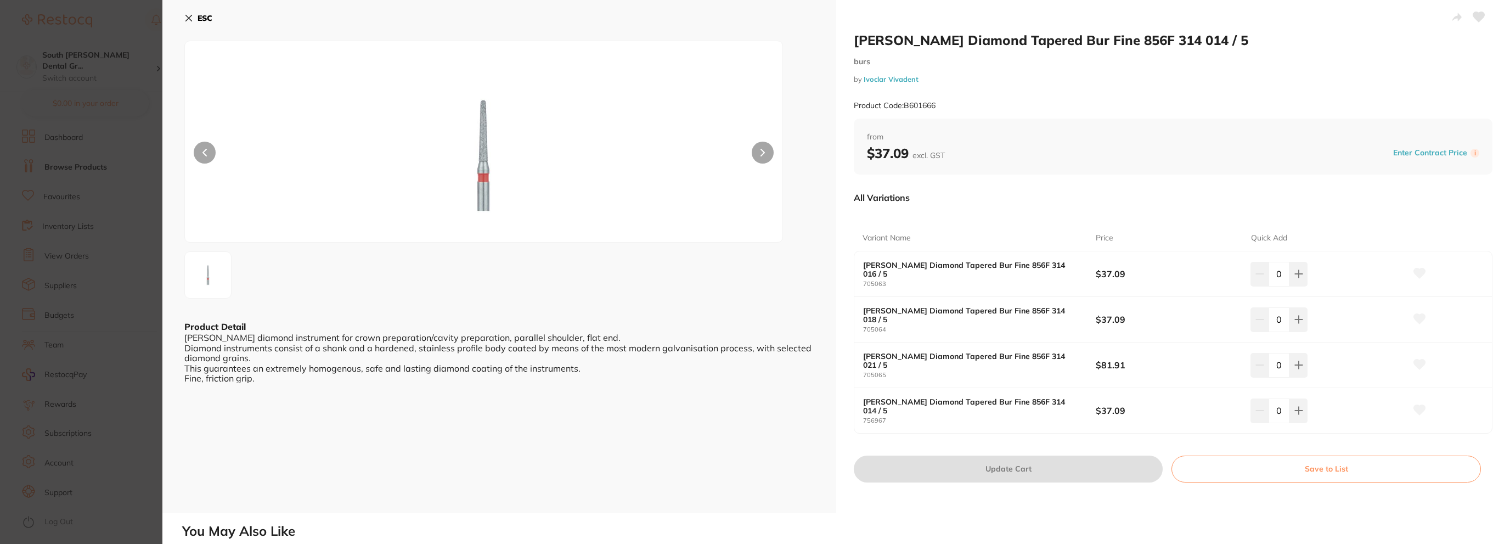  Describe the element at coordinates (1166, 365) in the screenshot. I see `b: $81.91` at that location.